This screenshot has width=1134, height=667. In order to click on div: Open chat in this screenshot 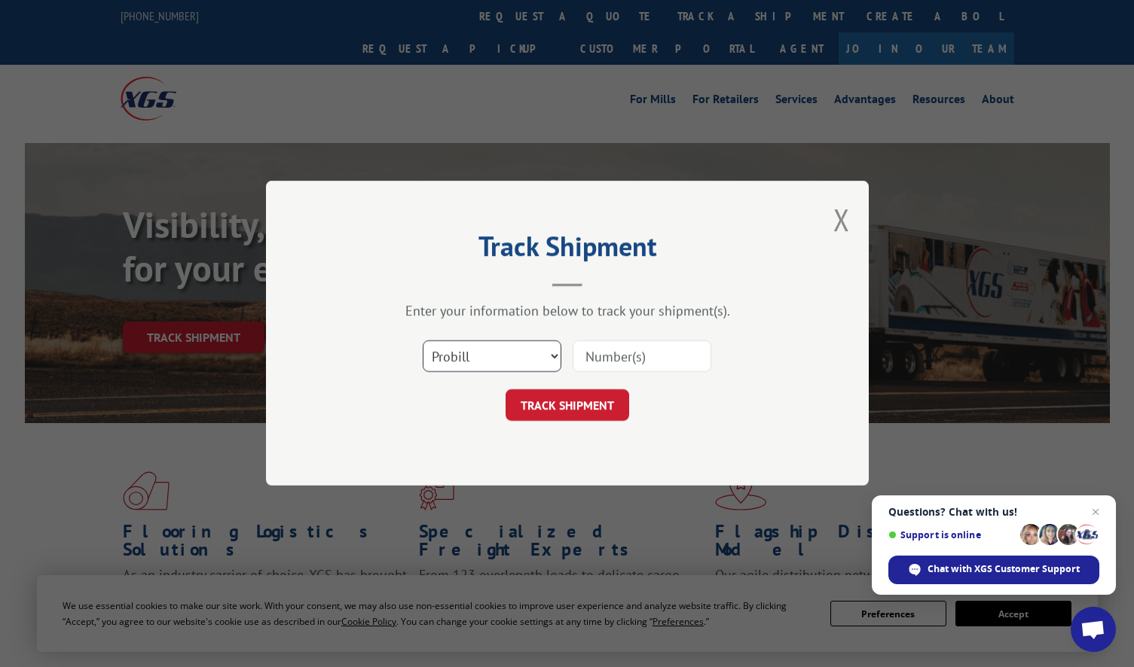, I will do `click(1093, 630)`.